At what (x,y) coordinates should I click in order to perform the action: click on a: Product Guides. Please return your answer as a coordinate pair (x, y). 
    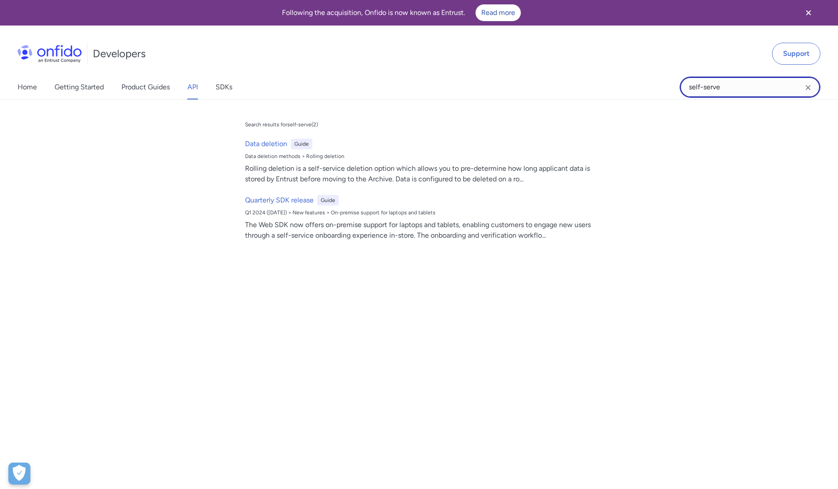
    Looking at the image, I should click on (146, 87).